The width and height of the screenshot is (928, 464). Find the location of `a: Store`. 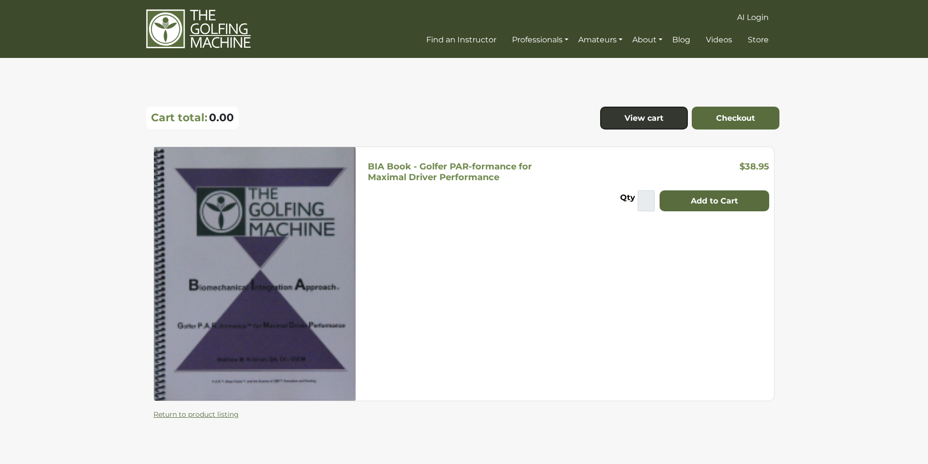

a: Store is located at coordinates (758, 40).